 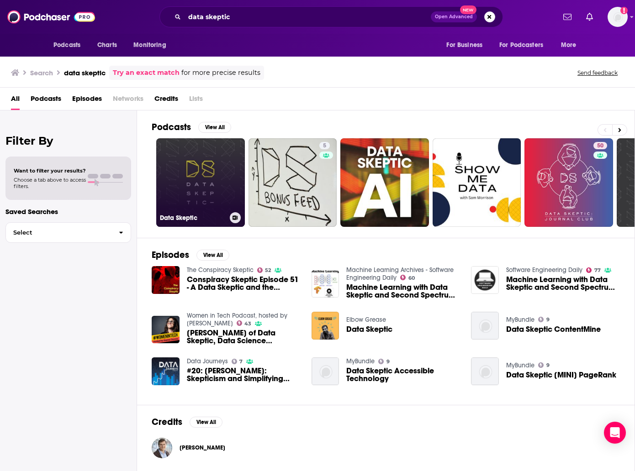 What do you see at coordinates (68, 141) in the screenshot?
I see `h2: Filter By` at bounding box center [68, 141].